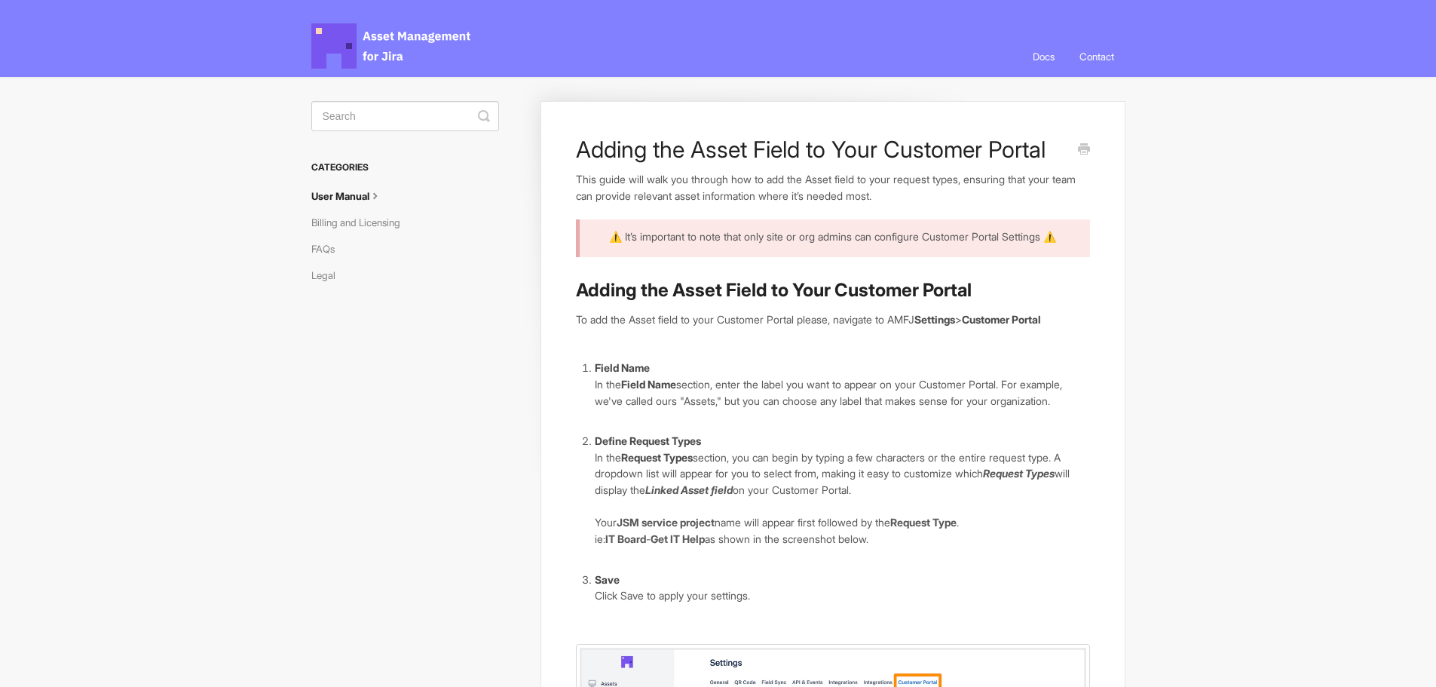  I want to click on a: FAQs, so click(329, 249).